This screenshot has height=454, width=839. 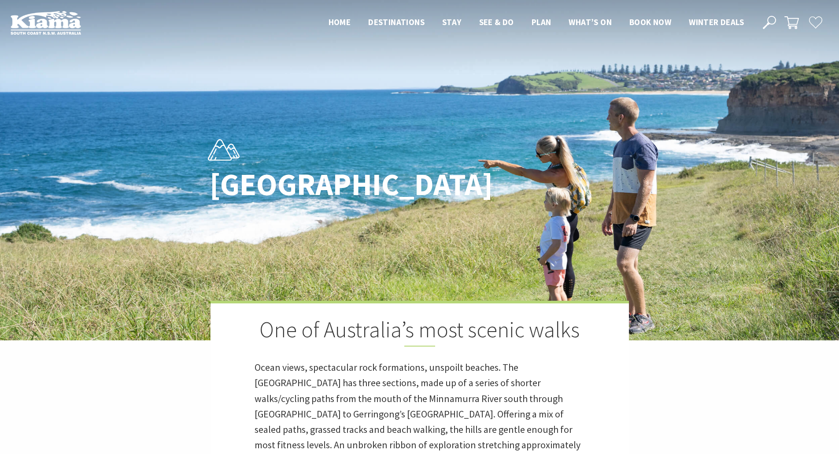 I want to click on h2: One of Australia’s most scenic walks, so click(x=420, y=332).